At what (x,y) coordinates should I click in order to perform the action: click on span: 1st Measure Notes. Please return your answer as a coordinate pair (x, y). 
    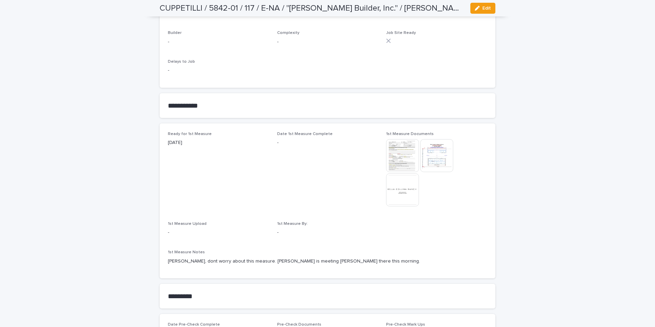
    Looking at the image, I should click on (186, 252).